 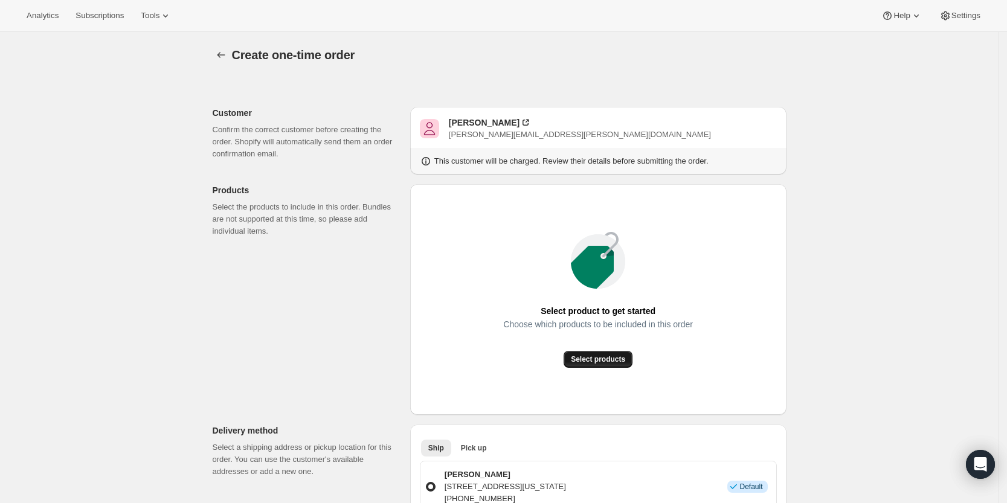 What do you see at coordinates (100, 16) in the screenshot?
I see `button: Subscriptions` at bounding box center [100, 16].